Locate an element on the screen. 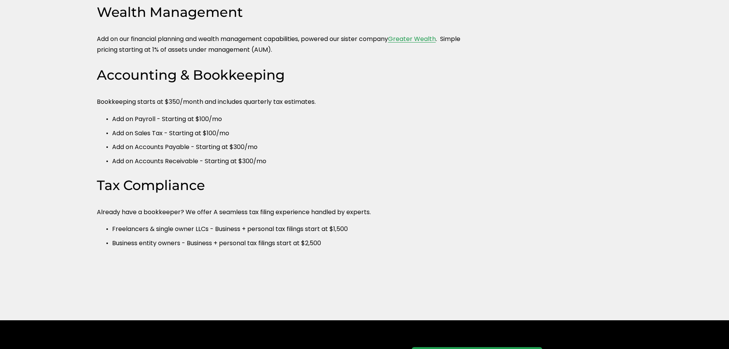  p: Bookkeeping starts at $350/month and includes quarterly tax estimates. is located at coordinates (286, 102).